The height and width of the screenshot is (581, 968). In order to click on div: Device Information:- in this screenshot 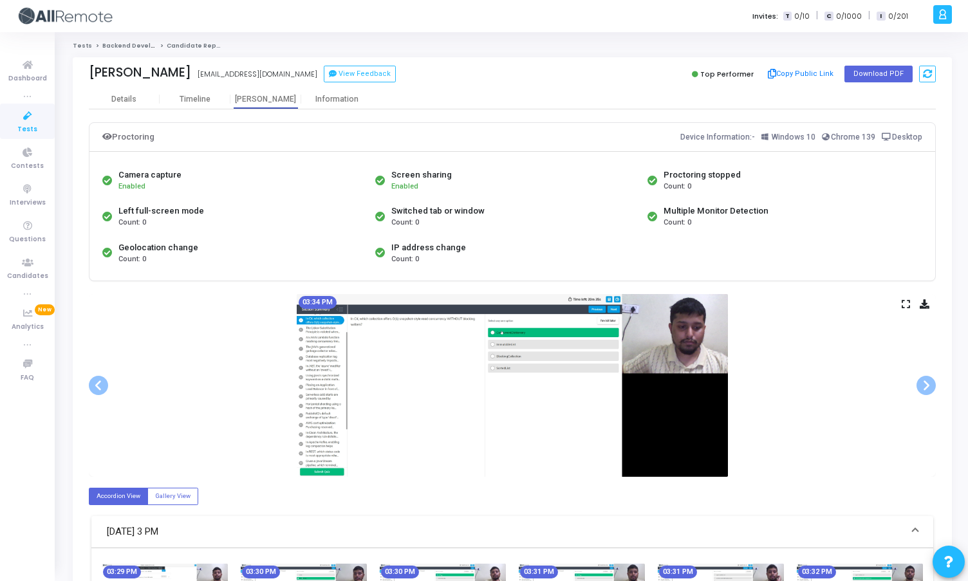, I will do `click(802, 137)`.